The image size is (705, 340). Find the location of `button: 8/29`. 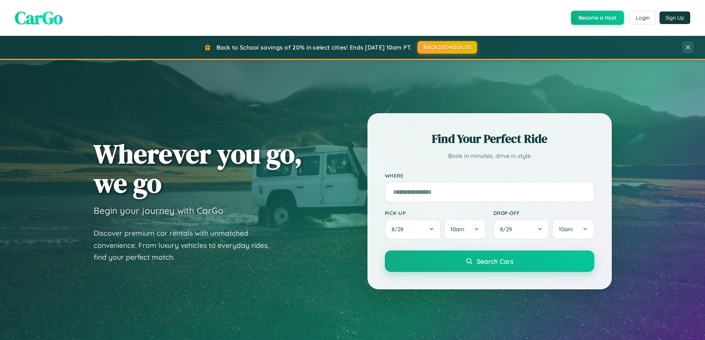

button: 8/29 is located at coordinates (522, 229).